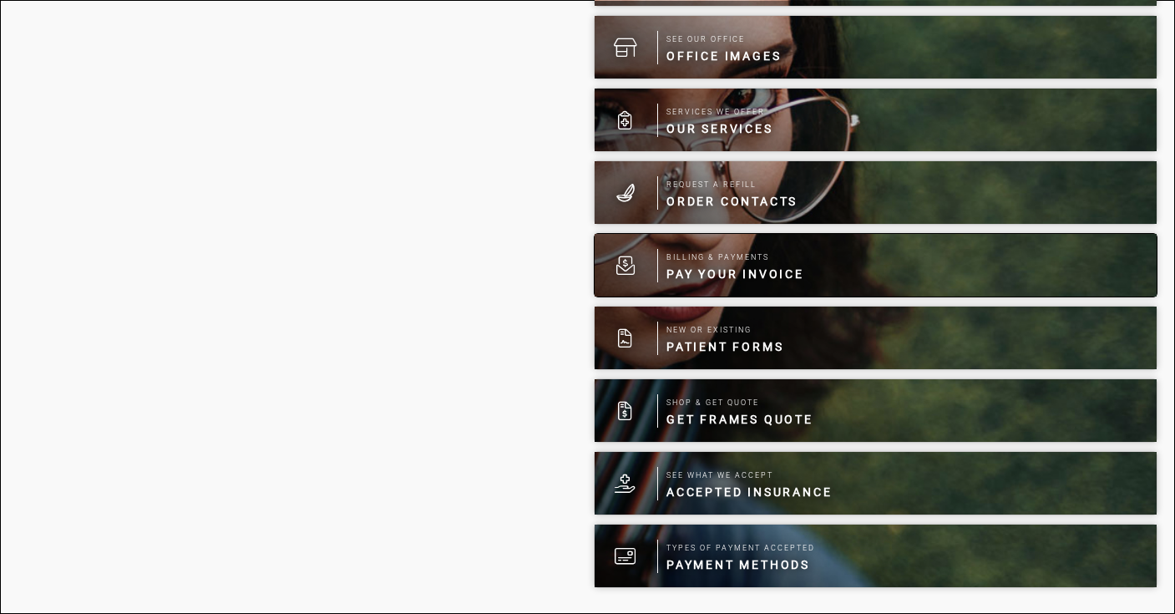 This screenshot has width=1175, height=614. Describe the element at coordinates (741, 565) in the screenshot. I see `span: Payment Methods` at that location.